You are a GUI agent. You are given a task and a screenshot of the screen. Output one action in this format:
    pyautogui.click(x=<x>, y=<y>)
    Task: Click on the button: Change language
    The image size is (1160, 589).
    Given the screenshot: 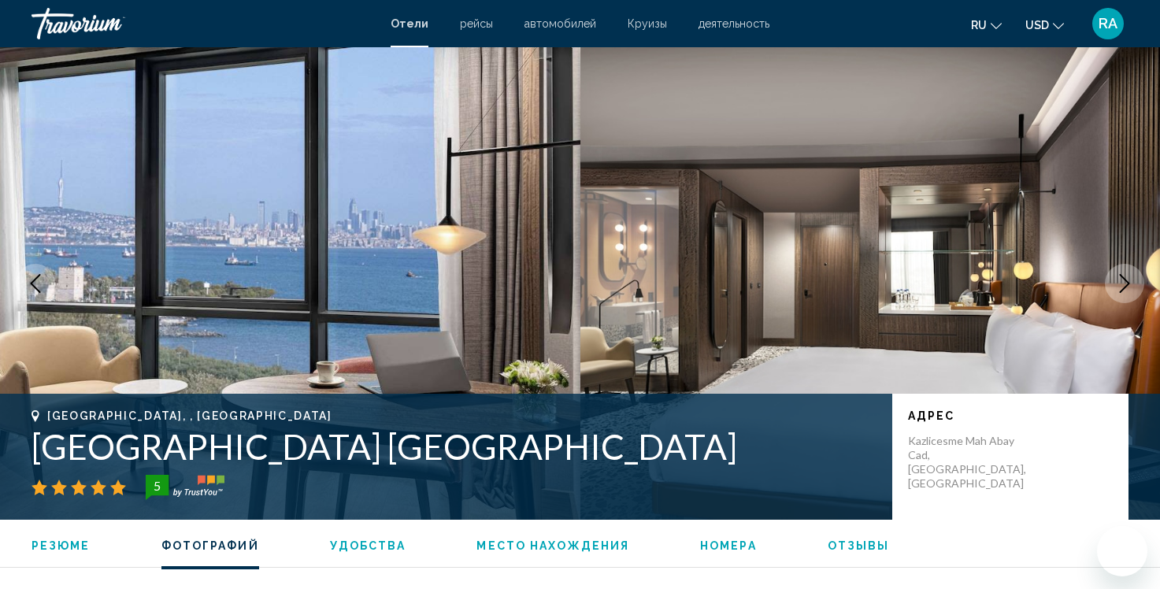 What is the action you would take?
    pyautogui.click(x=986, y=24)
    